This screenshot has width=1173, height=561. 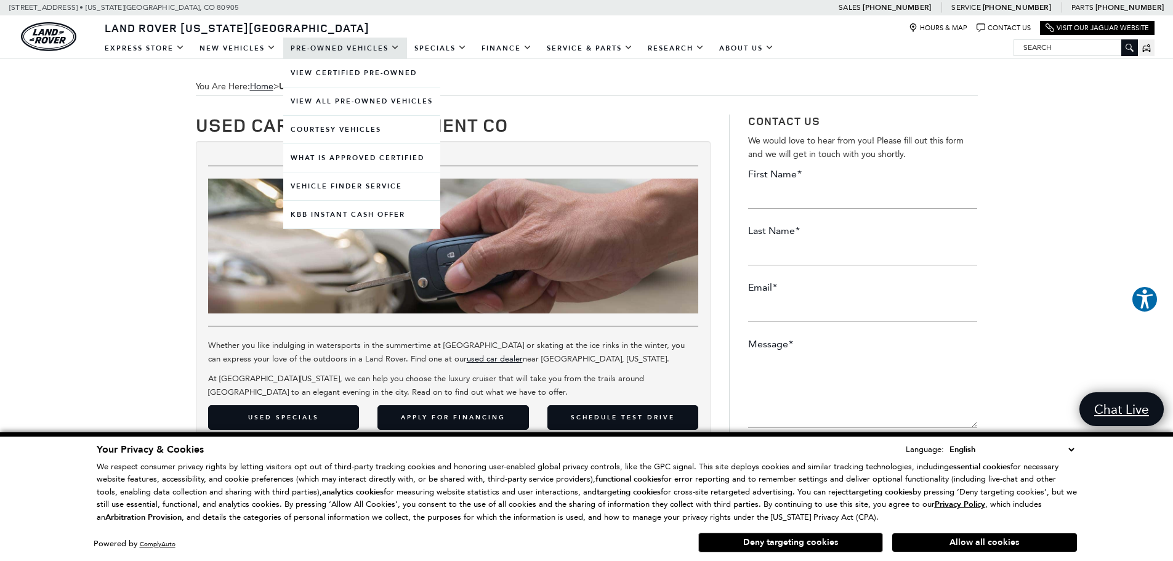 I want to click on a: Used Specials, so click(x=284, y=418).